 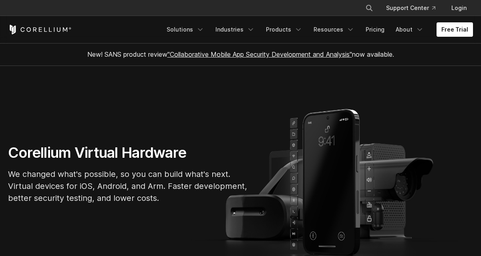 What do you see at coordinates (235, 30) in the screenshot?
I see `a: Industries` at bounding box center [235, 30].